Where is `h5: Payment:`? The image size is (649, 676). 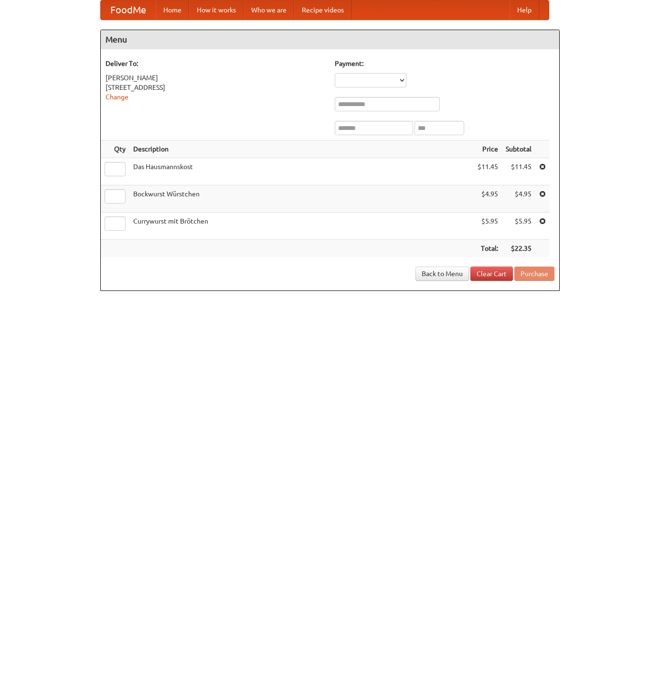 h5: Payment: is located at coordinates (445, 64).